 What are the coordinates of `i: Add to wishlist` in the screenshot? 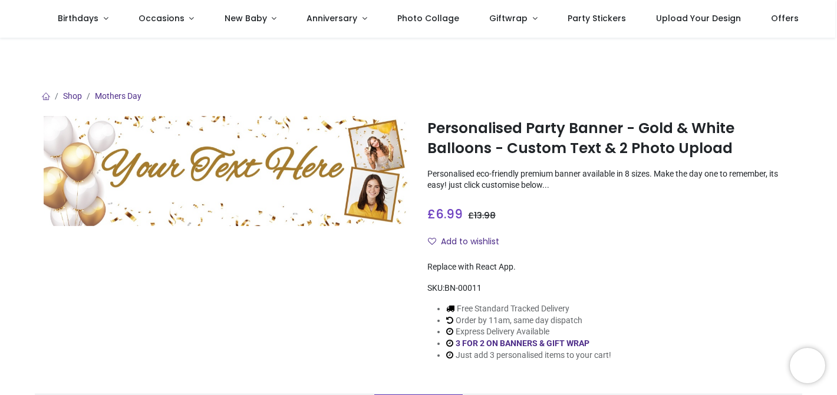 It's located at (432, 242).